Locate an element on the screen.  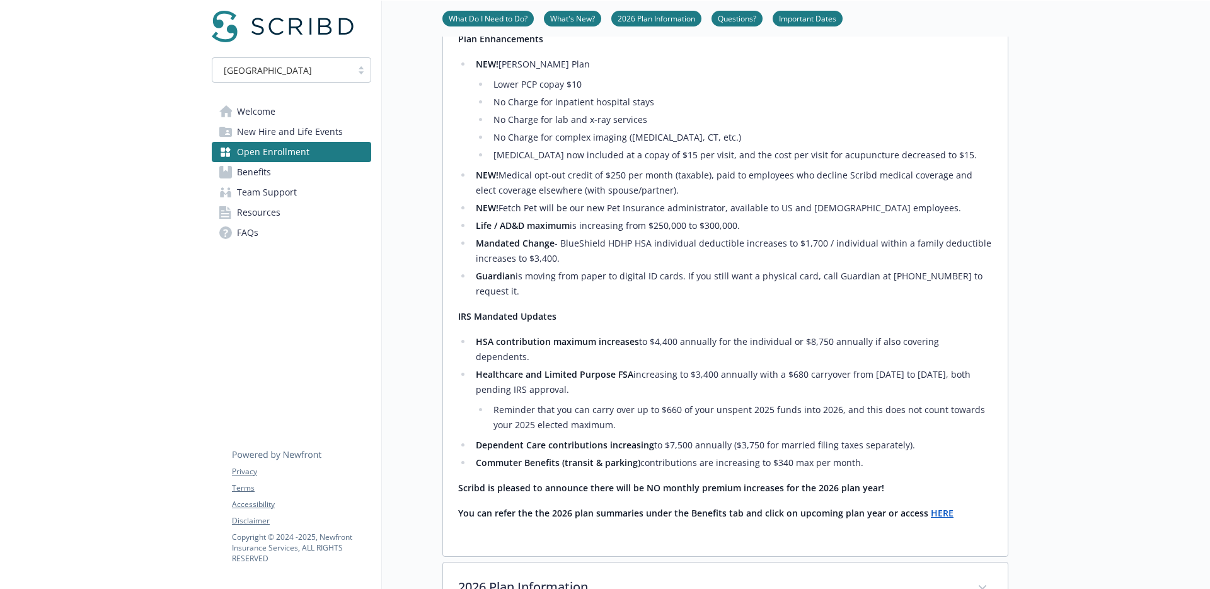
li: No Charge for lab and x-ray services is located at coordinates (741, 120).